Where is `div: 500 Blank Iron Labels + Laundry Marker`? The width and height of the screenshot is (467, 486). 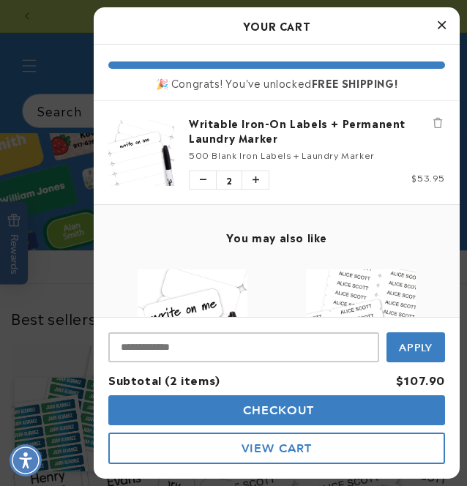 div: 500 Blank Iron Labels + Laundry Marker is located at coordinates (317, 154).